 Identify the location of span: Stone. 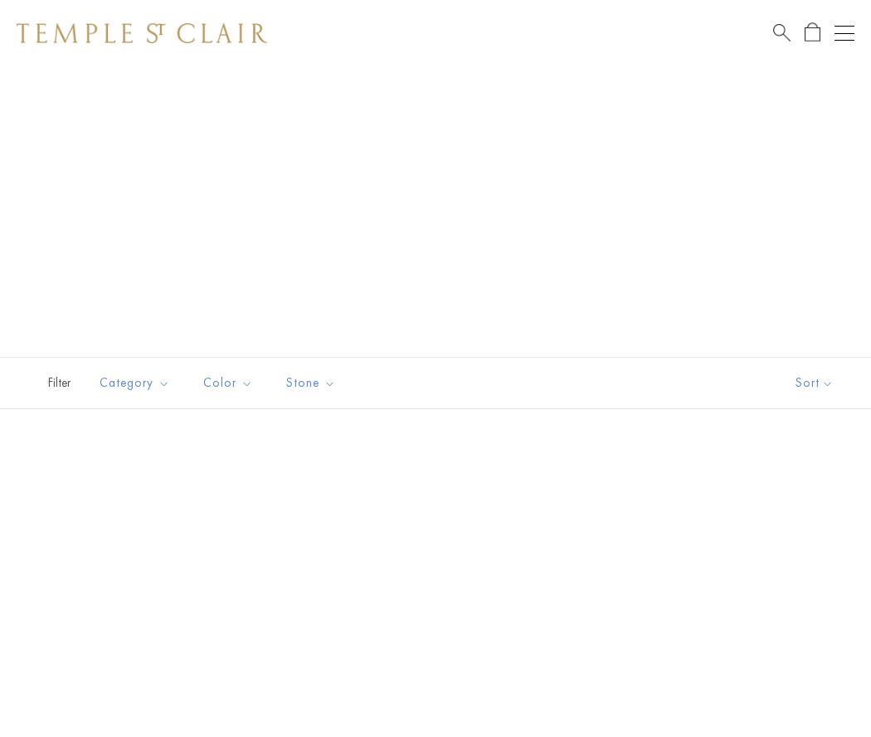
(313, 383).